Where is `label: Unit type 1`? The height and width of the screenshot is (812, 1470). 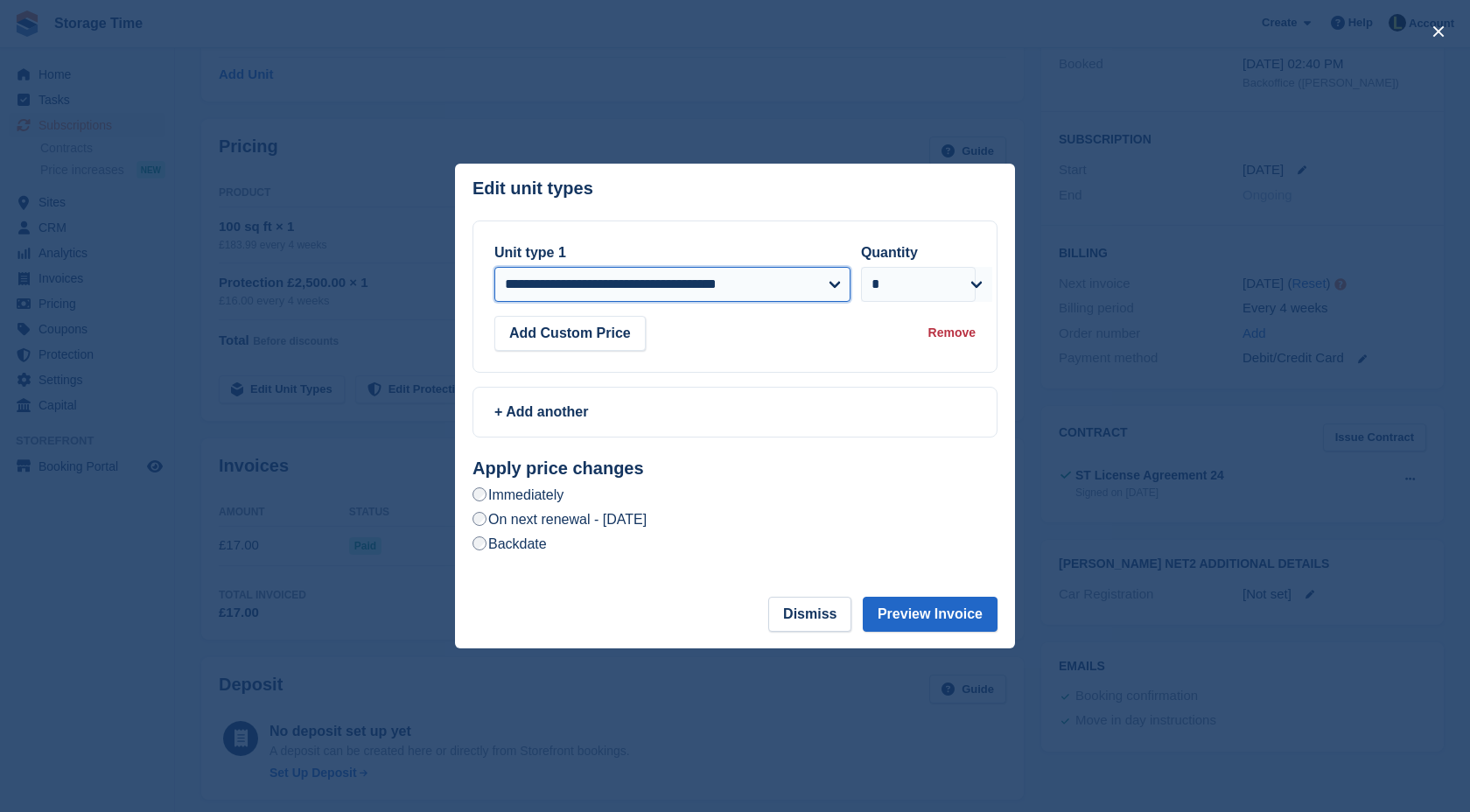
label: Unit type 1 is located at coordinates (530, 252).